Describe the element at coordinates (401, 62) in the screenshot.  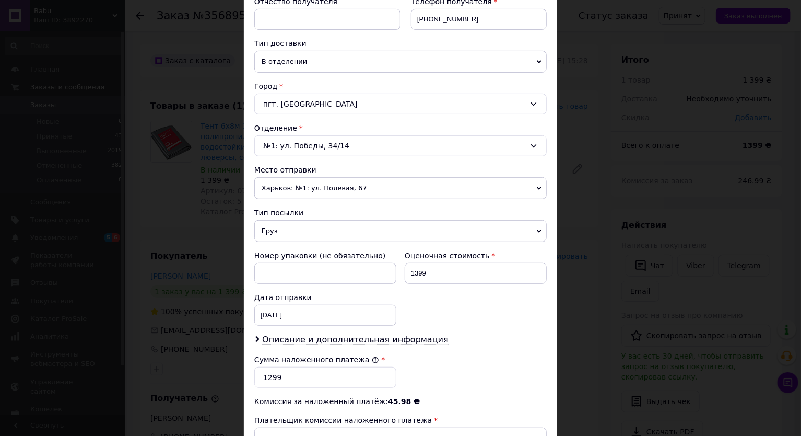
I see `span: В отделении` at that location.